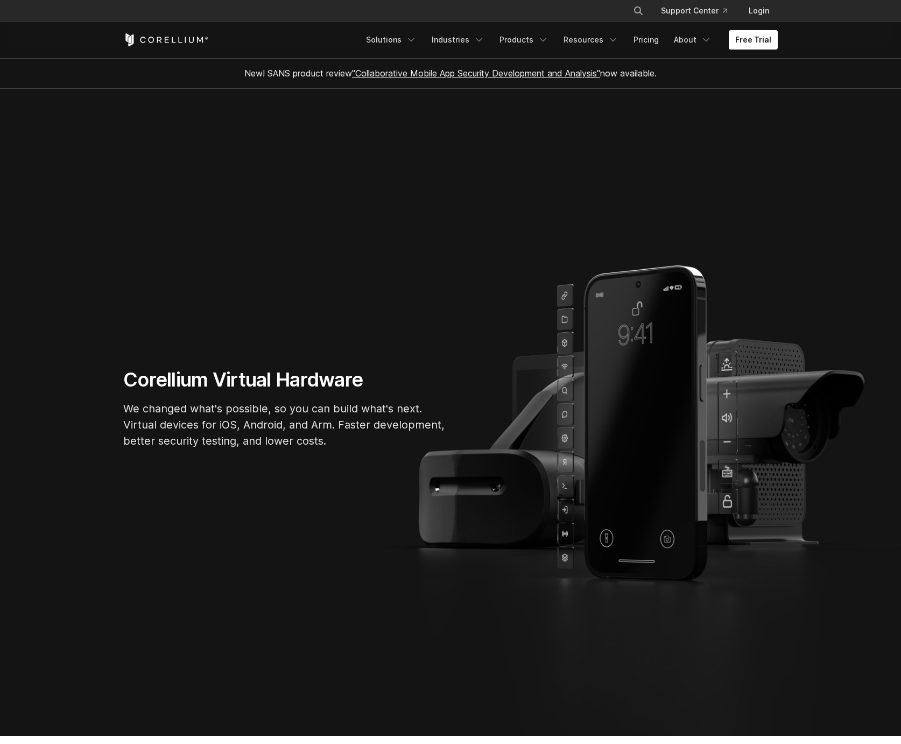 The width and height of the screenshot is (901, 744). What do you see at coordinates (451, 73) in the screenshot?
I see `span: New! SANS product review now available.` at bounding box center [451, 73].